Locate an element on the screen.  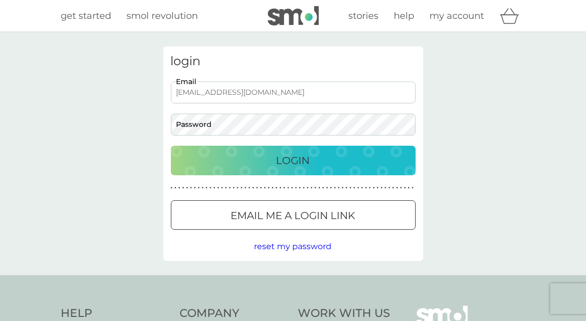
a: help is located at coordinates (404, 16).